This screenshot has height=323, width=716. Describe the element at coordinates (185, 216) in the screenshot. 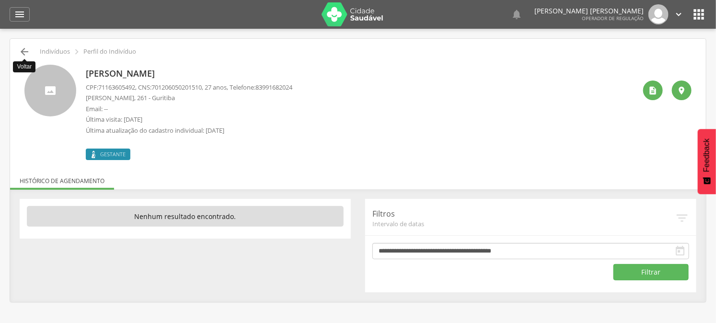

I see `p: Nenhum resultado encontrado.` at that location.